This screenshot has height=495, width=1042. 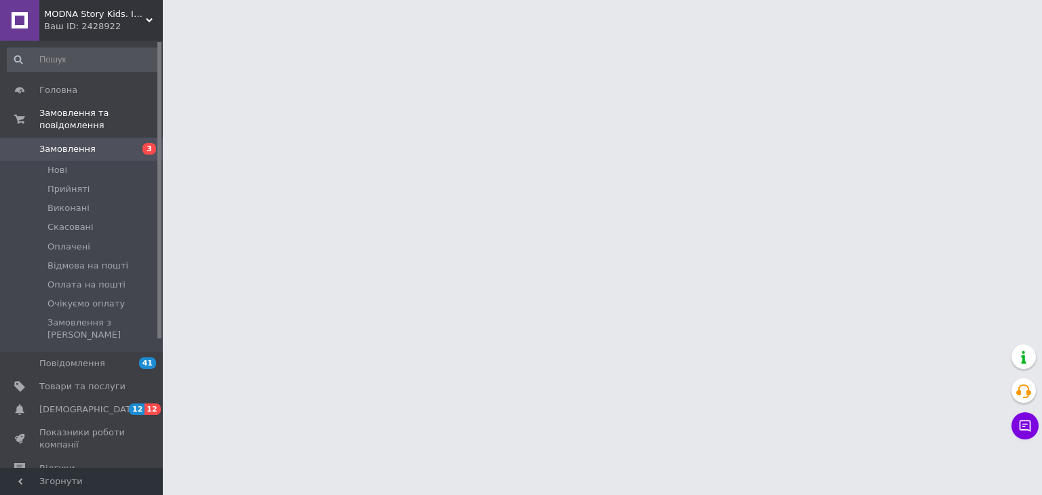 What do you see at coordinates (83, 60) in the screenshot?
I see `input: Пошук` at bounding box center [83, 60].